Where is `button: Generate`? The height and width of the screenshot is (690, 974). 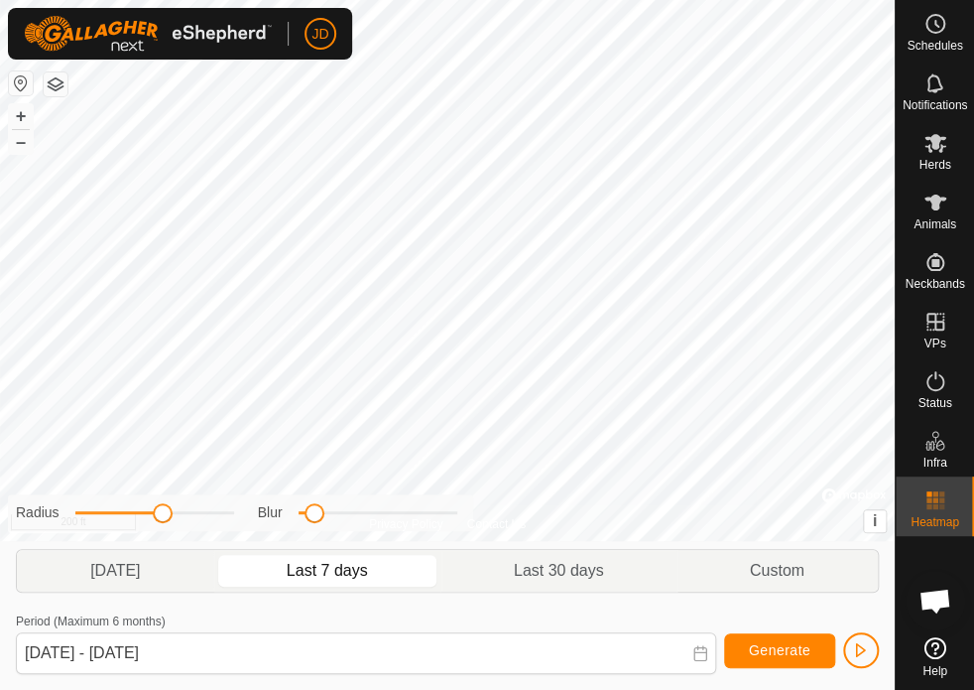
button: Generate is located at coordinates (780, 650).